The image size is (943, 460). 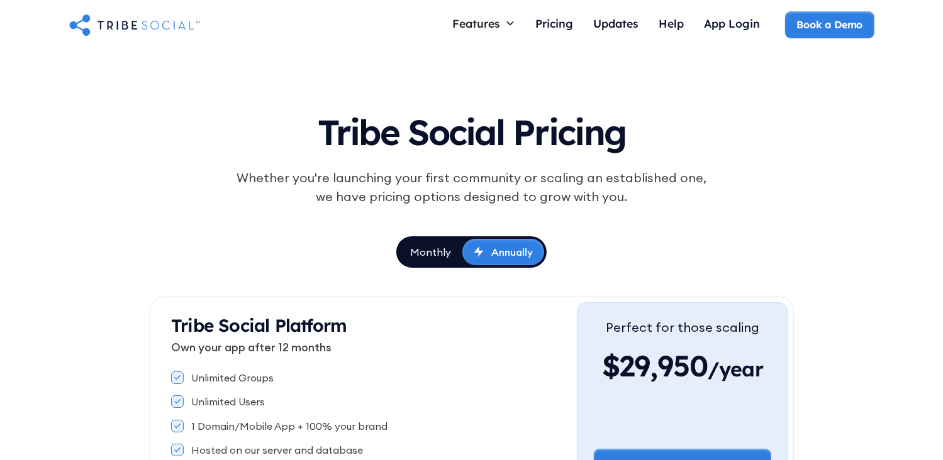 What do you see at coordinates (829, 25) in the screenshot?
I see `a: Book a Demo` at bounding box center [829, 25].